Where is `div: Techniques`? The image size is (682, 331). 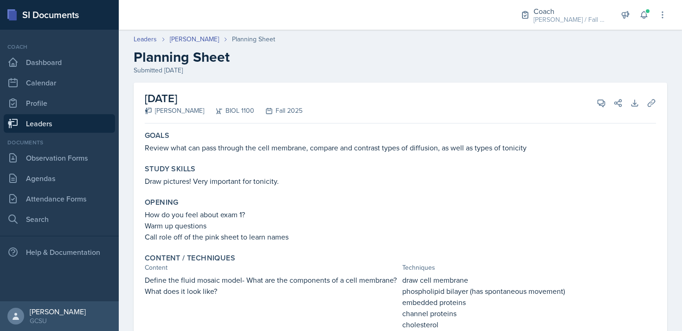 div: Techniques is located at coordinates (529, 267).